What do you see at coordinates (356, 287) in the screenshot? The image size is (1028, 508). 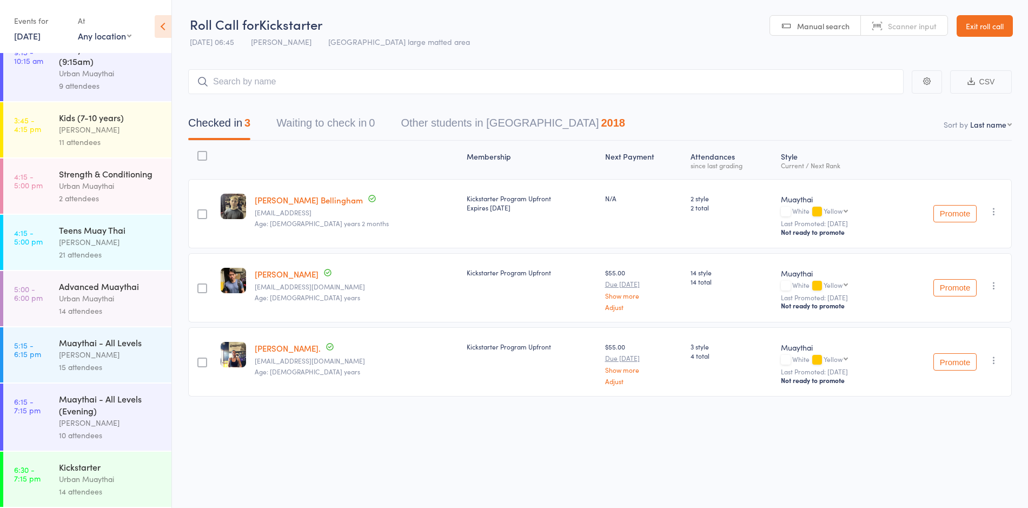 I see `small: codyjohnson2604@gmail.com` at bounding box center [356, 287].